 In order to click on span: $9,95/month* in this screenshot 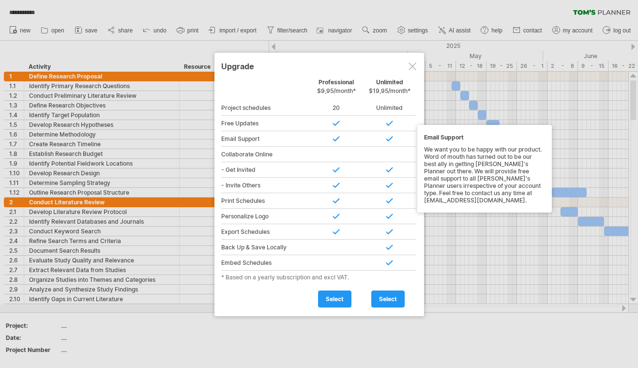, I will do `click(337, 91)`.